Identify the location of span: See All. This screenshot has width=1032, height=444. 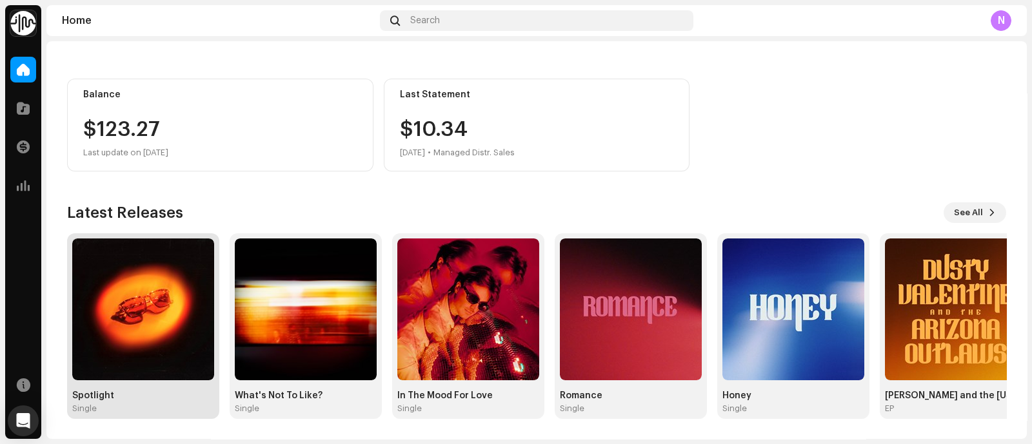
(968, 213).